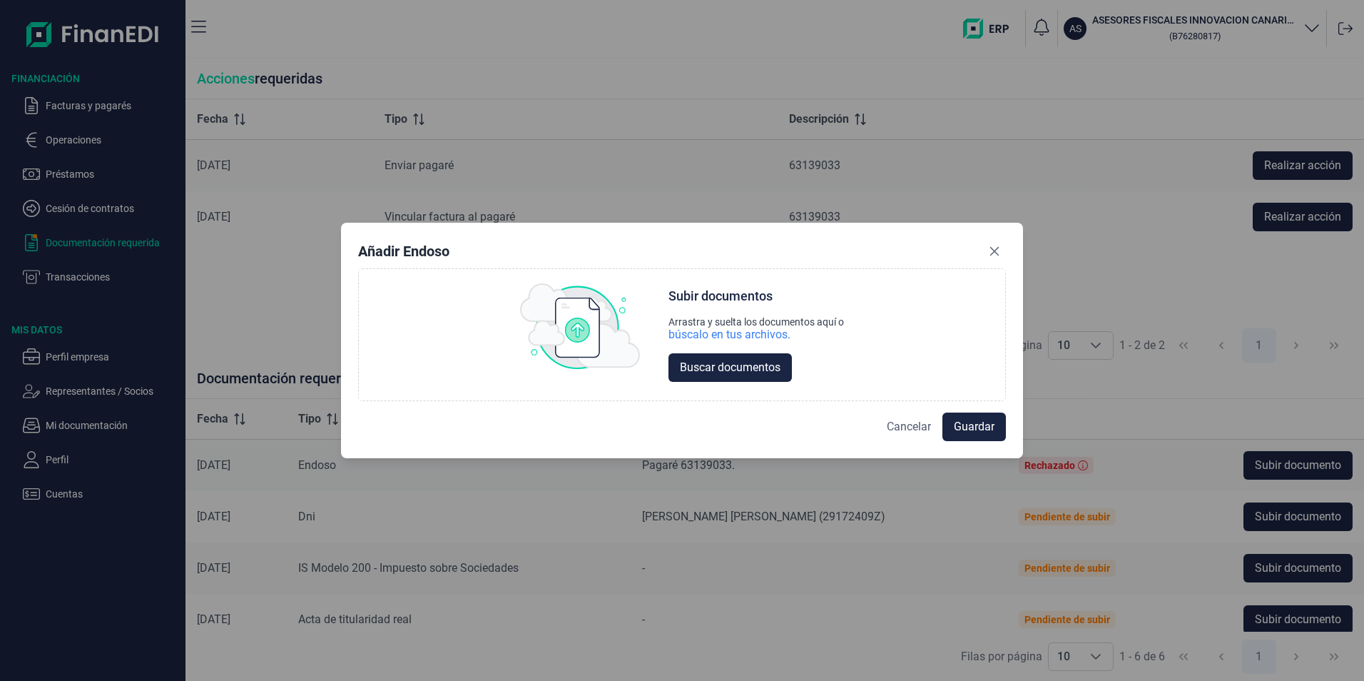 This screenshot has height=681, width=1364. Describe the element at coordinates (730, 367) in the screenshot. I see `button: Buscar documentos` at that location.